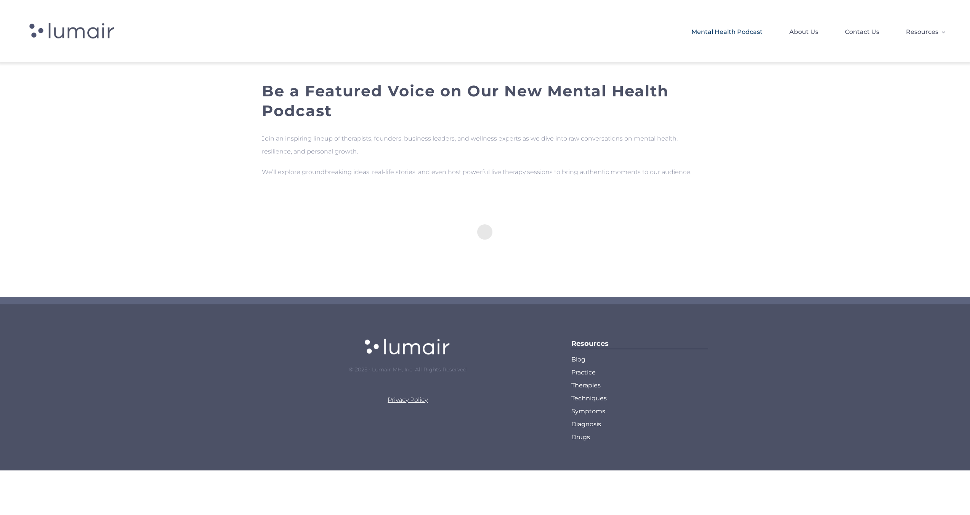  What do you see at coordinates (804, 31) in the screenshot?
I see `a: About Us` at bounding box center [804, 31].